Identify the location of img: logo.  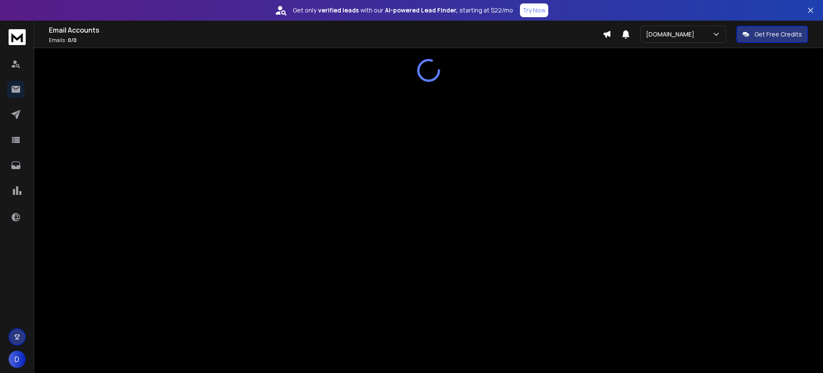
(17, 37).